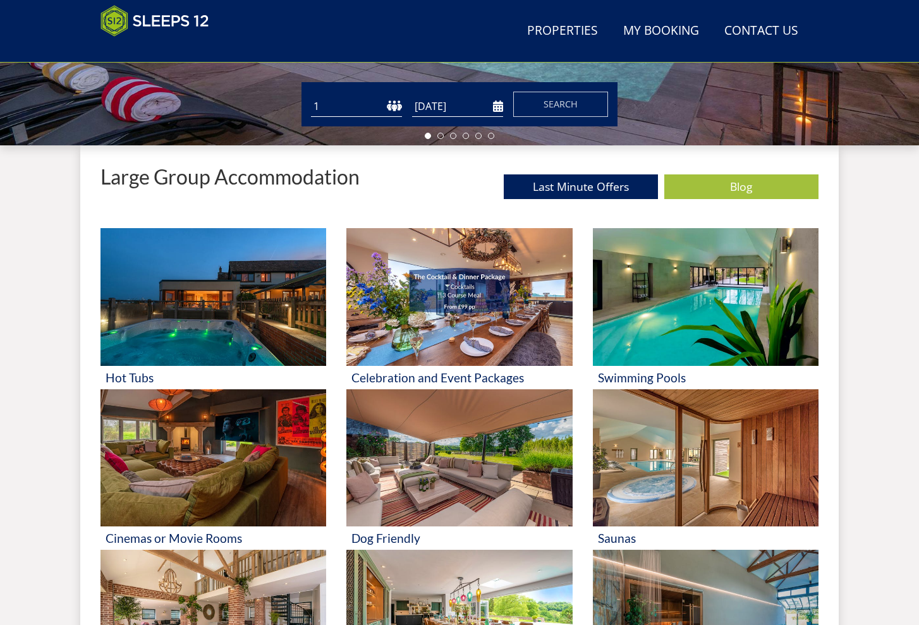 The width and height of the screenshot is (919, 625). I want to click on img: 'Hot Tubs' - Large Group Accommodation Holiday Ideas, so click(213, 297).